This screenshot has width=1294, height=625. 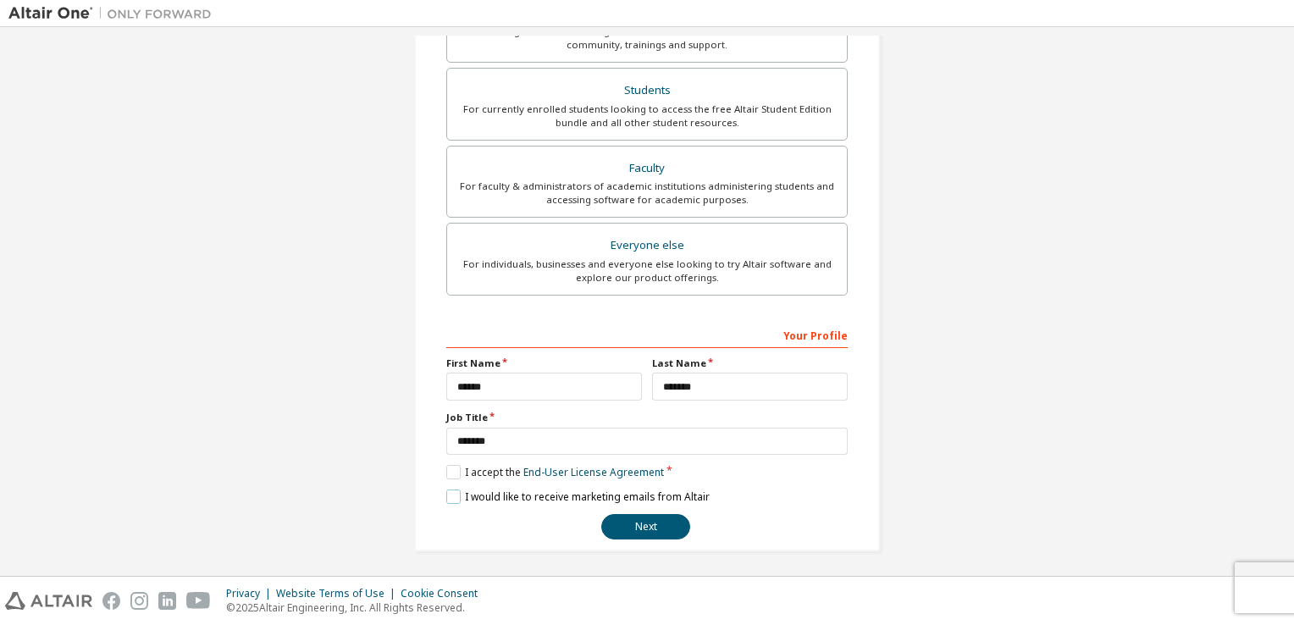 What do you see at coordinates (139, 600) in the screenshot?
I see `img: instagram.svg` at bounding box center [139, 600].